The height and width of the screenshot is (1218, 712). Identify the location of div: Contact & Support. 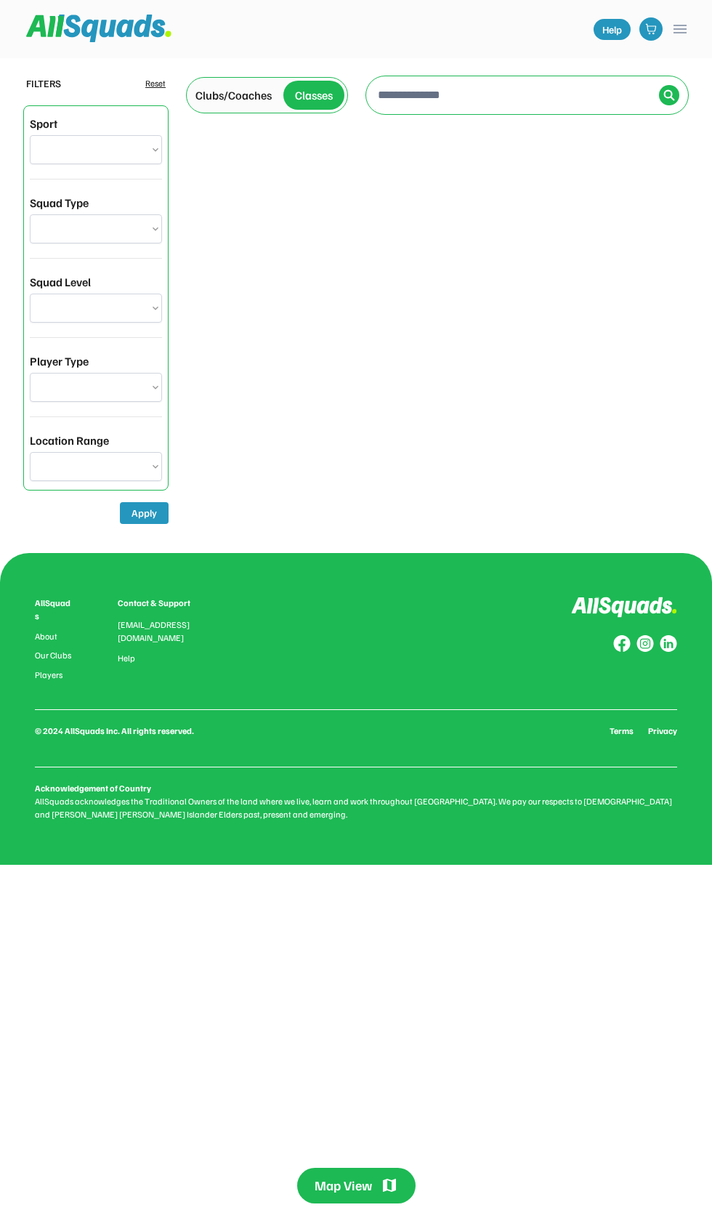
(163, 603).